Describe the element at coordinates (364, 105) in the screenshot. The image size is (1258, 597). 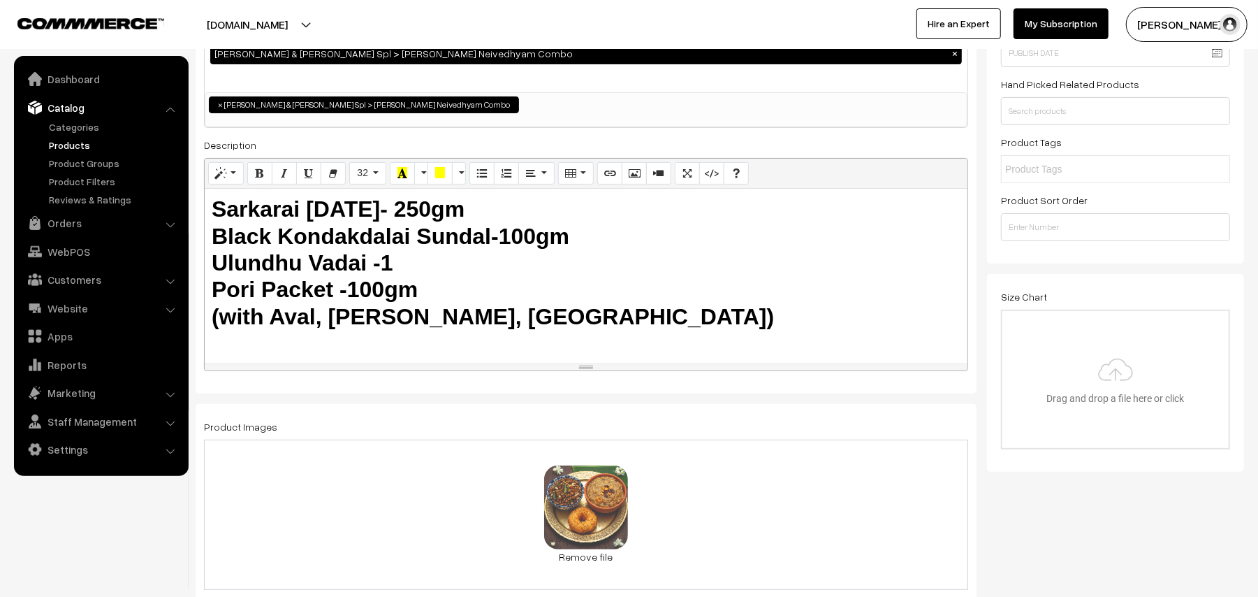
I see `li: Vijayadasami & Ayudha Pooja Spl > Ayudha Pooja Neivedhyam Combo` at that location.